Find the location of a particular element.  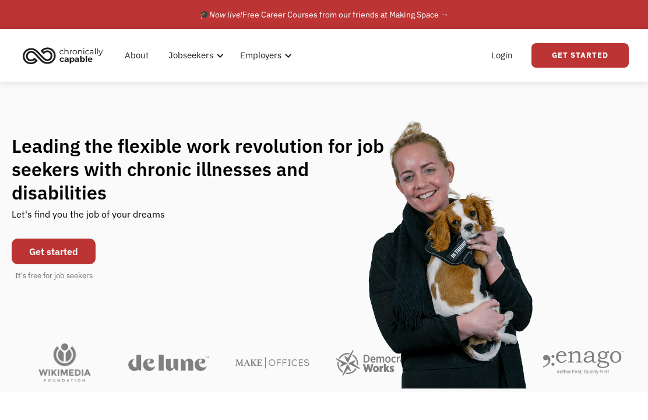

a: Get started is located at coordinates (54, 251).